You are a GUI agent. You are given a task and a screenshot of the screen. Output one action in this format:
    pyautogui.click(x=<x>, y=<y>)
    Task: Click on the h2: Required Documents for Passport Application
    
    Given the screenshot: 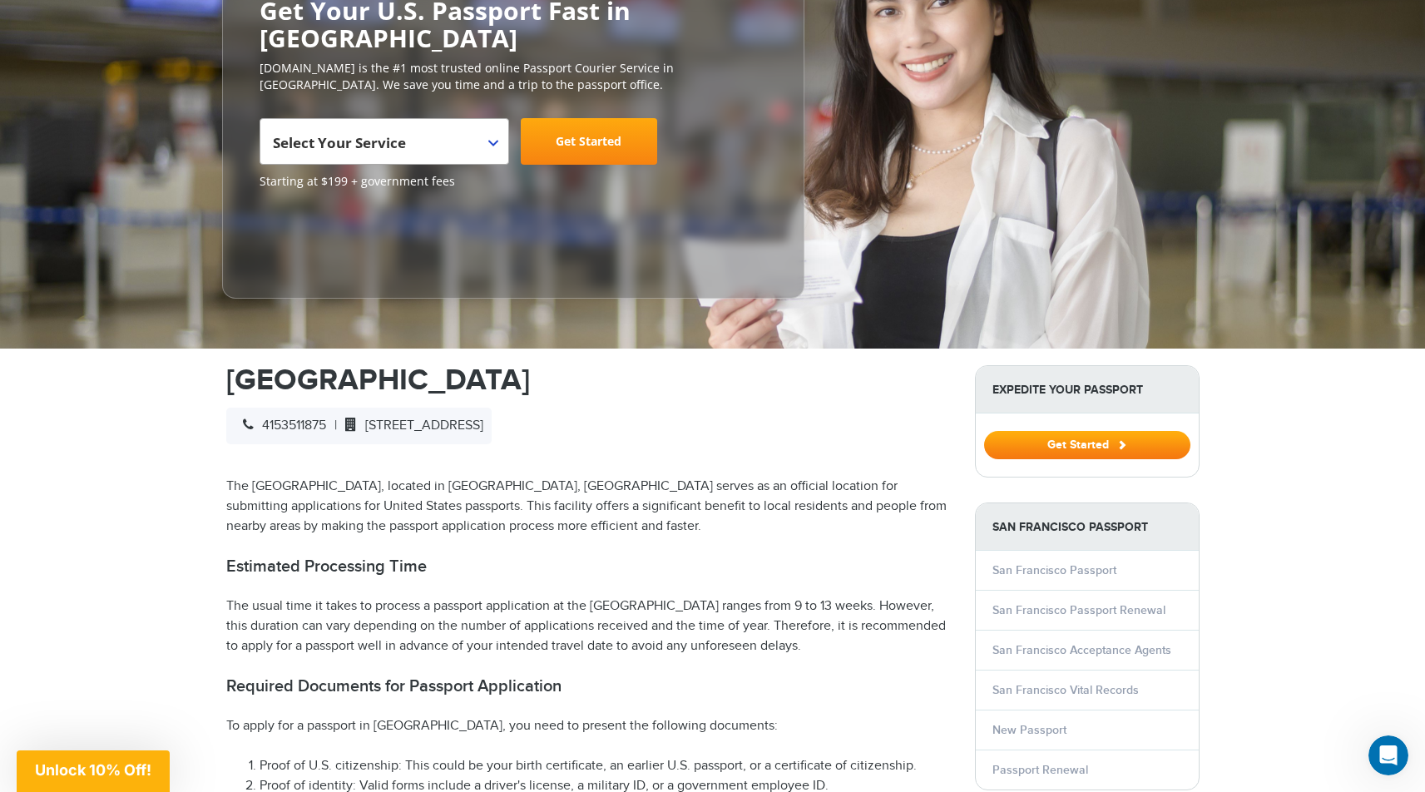 What is the action you would take?
    pyautogui.click(x=588, y=686)
    